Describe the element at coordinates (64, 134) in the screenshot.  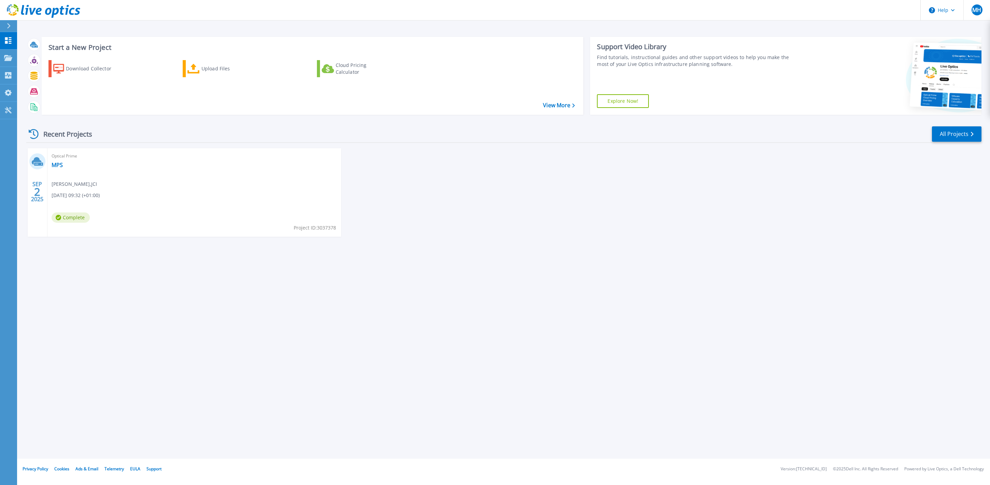
I see `div: Recent Projects` at that location.